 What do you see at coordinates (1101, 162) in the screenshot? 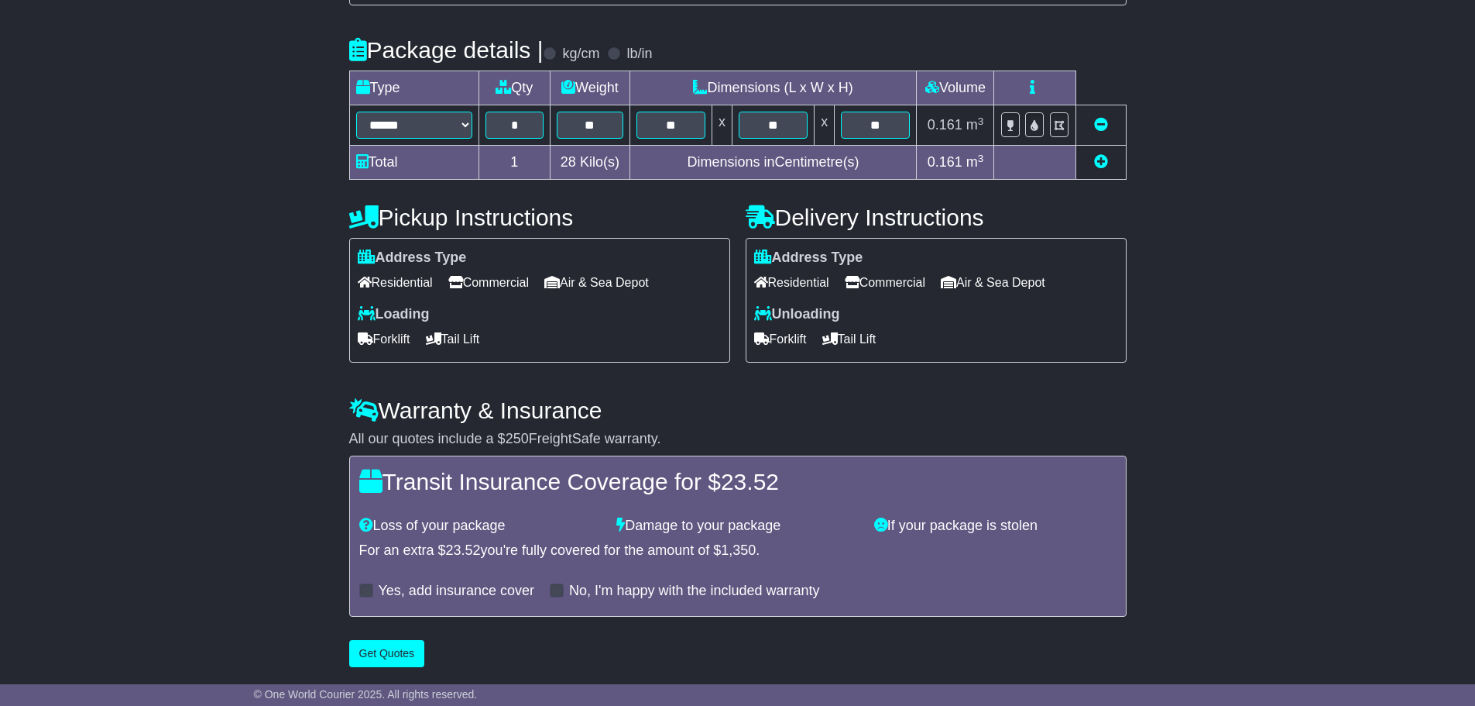
I see `a: Add new item` at bounding box center [1101, 162].